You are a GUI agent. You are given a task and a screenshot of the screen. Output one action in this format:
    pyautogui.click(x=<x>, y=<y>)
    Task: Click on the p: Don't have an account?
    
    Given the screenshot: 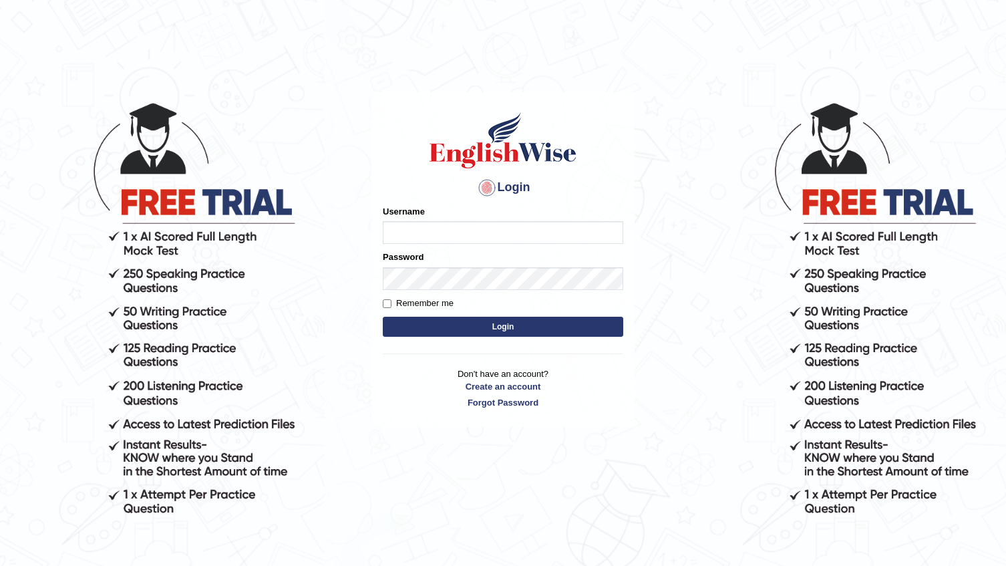 What is the action you would take?
    pyautogui.click(x=503, y=388)
    